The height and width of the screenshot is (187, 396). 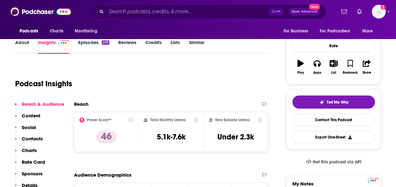 I want to click on a: Pro website, so click(x=373, y=180).